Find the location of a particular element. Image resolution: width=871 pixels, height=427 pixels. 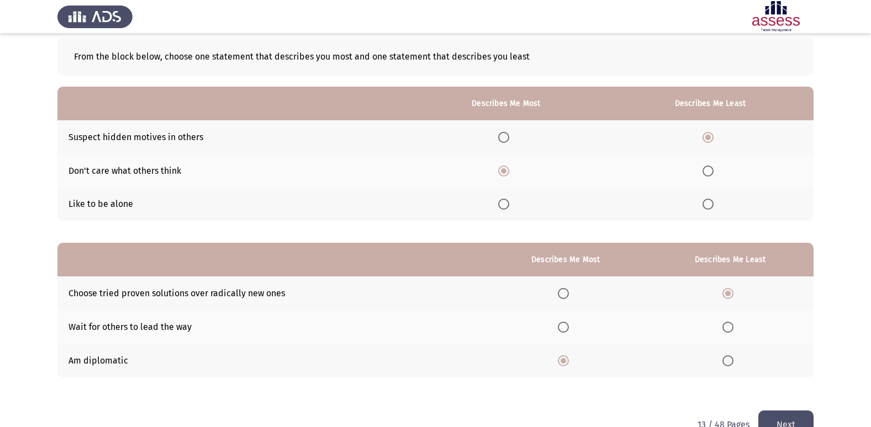

img: Assess Talent Management logo is located at coordinates (95, 17).